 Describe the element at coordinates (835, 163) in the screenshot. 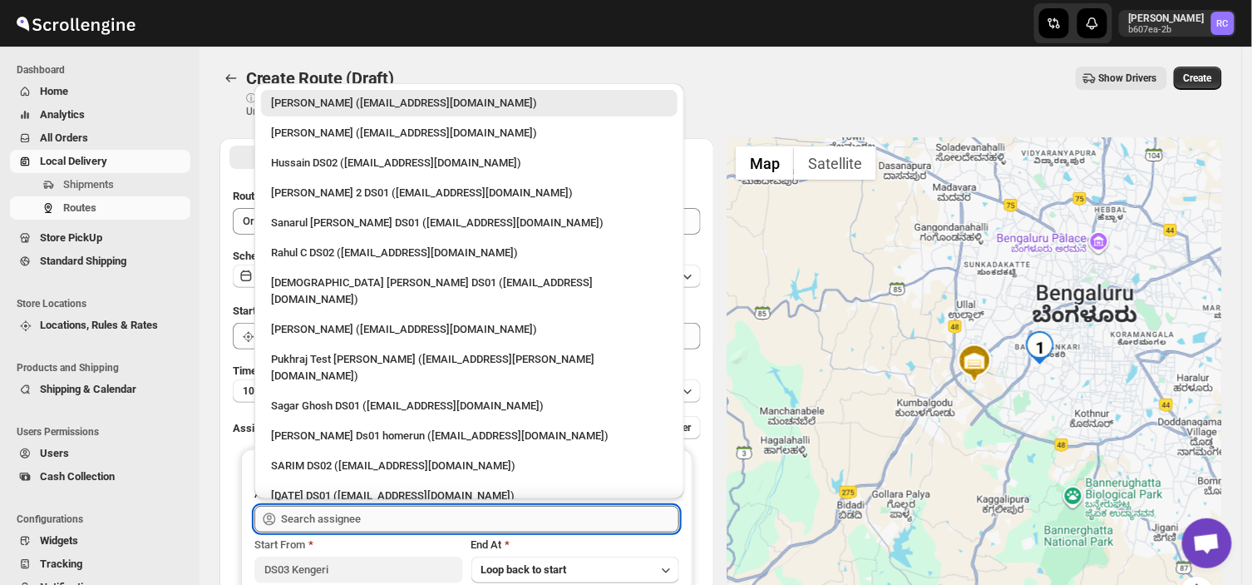

I see `button: Show satellite imagery` at that location.